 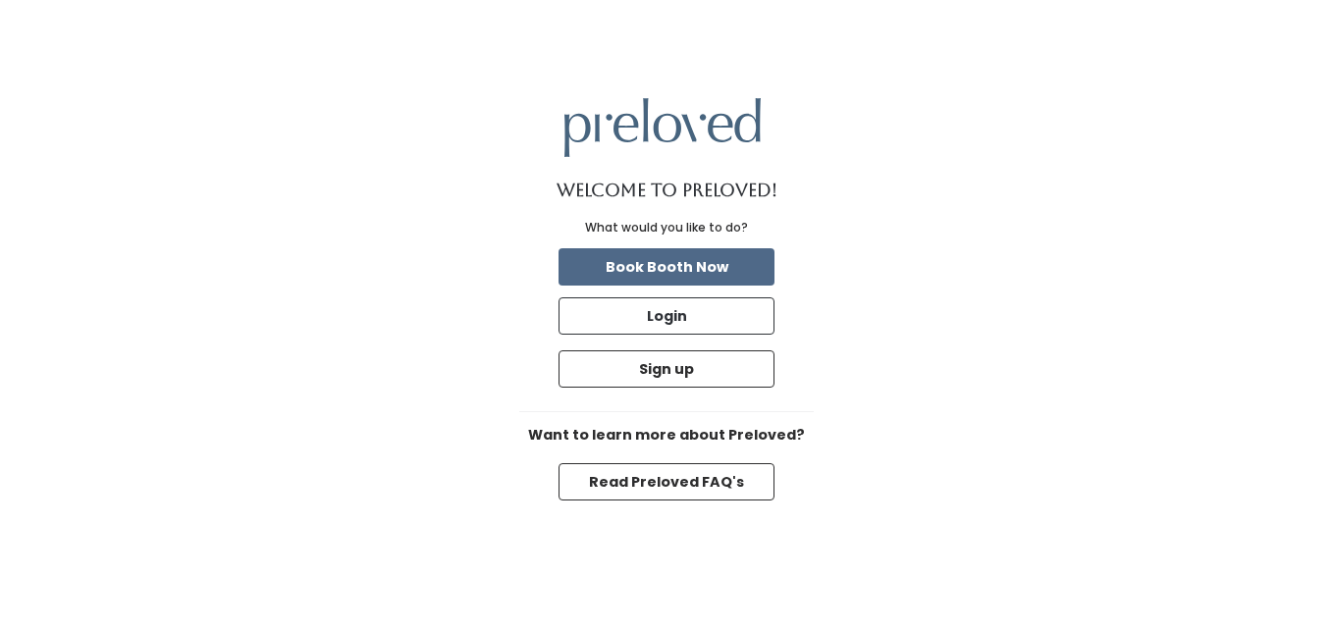 What do you see at coordinates (666, 190) in the screenshot?
I see `h1: Welcome to Preloved!` at bounding box center [666, 190].